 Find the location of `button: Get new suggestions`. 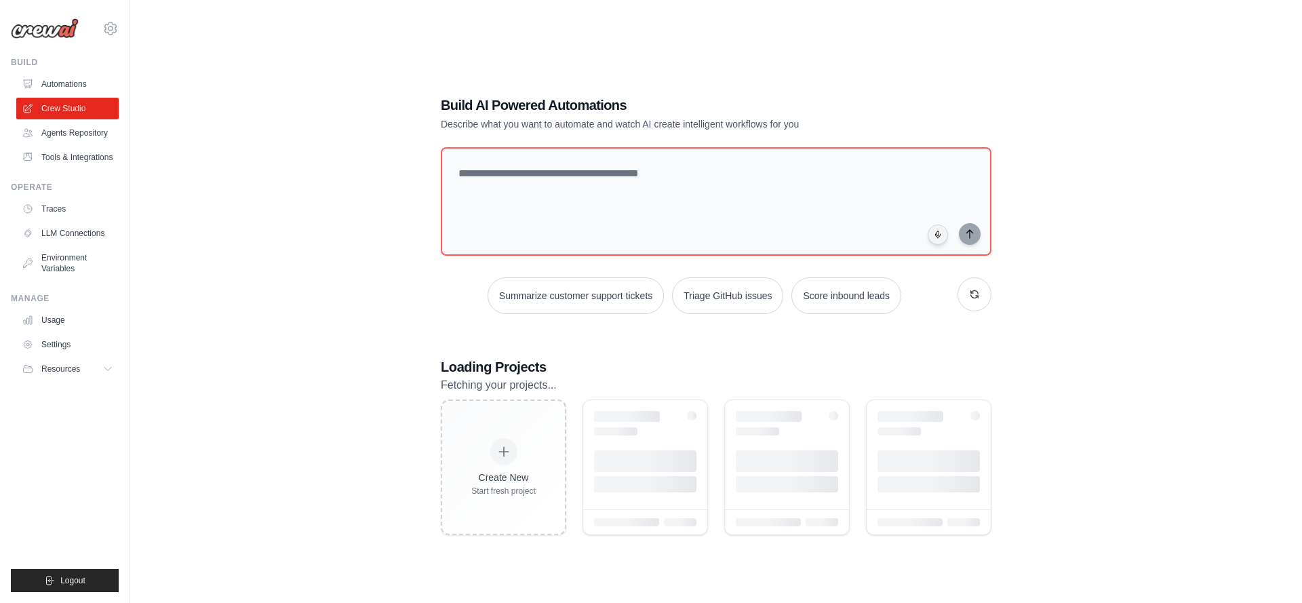

button: Get new suggestions is located at coordinates (975, 294).